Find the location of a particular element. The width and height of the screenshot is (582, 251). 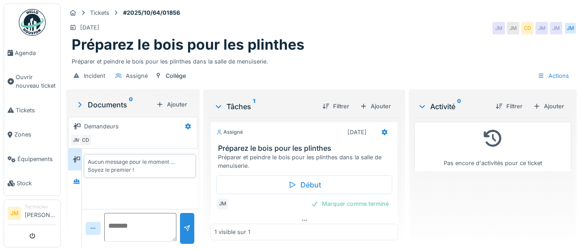

a: Tickets is located at coordinates (32, 110).